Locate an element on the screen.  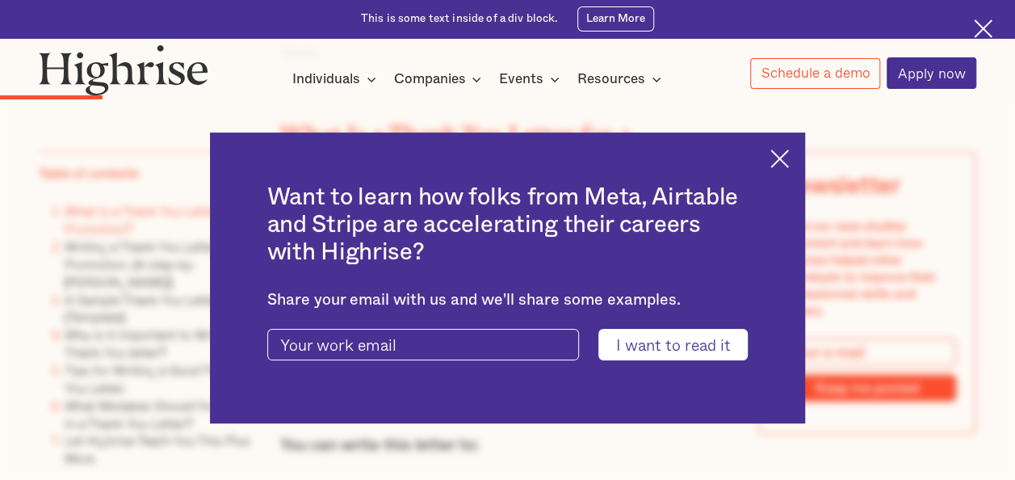
div: Share your email with us and we'll share some examples. is located at coordinates (508, 300).